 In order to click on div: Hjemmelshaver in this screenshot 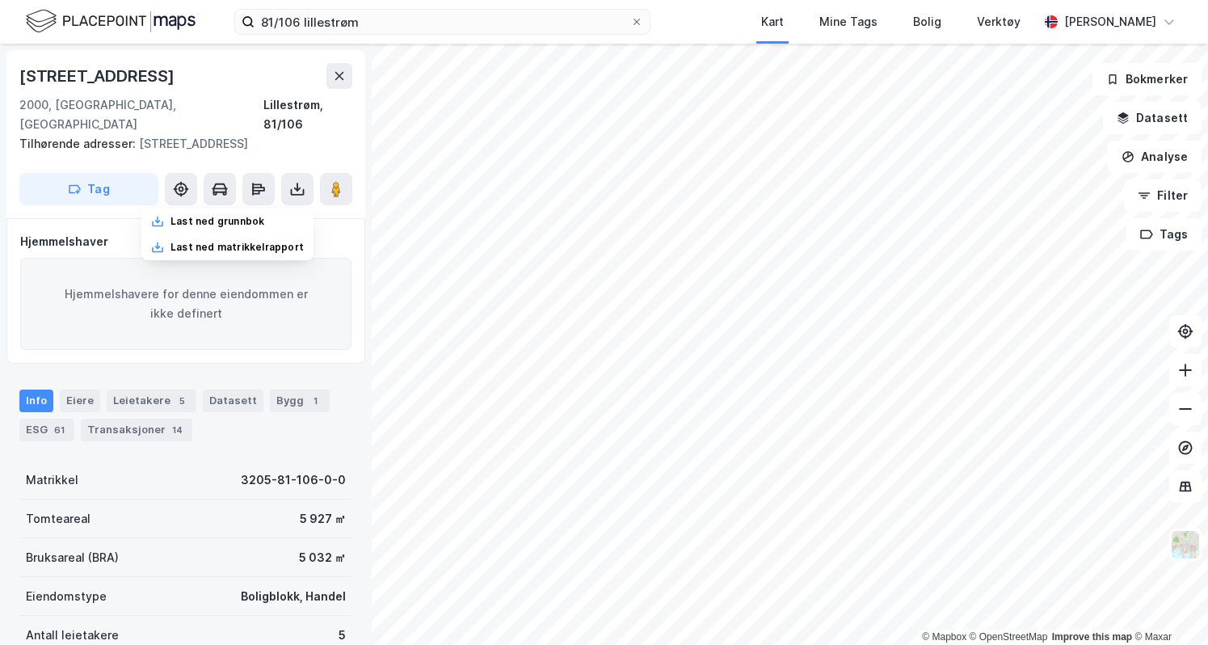, I will do `click(186, 242)`.